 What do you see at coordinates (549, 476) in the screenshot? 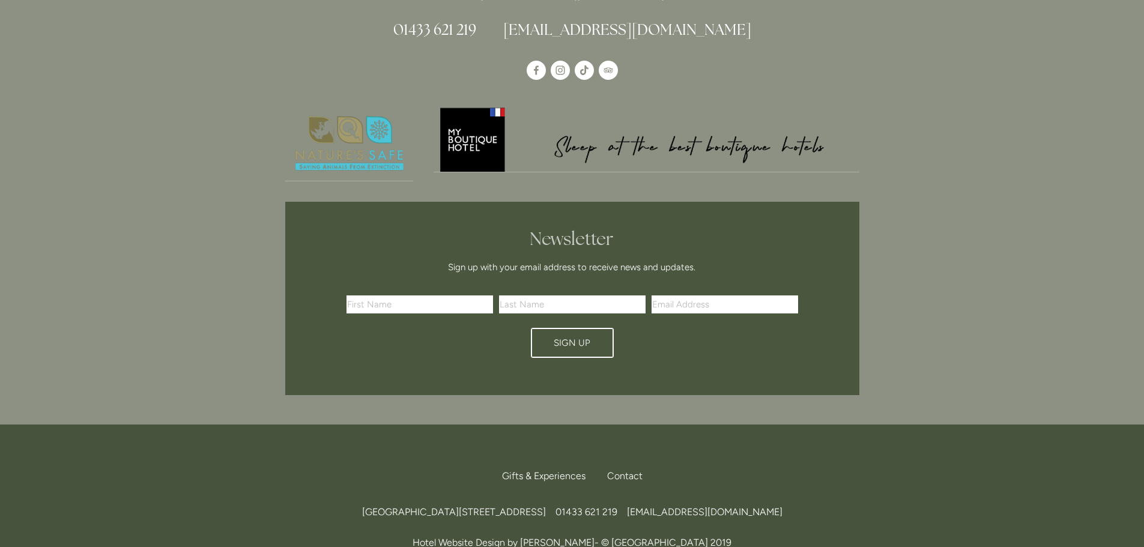
I see `a: Gifts & Experiences` at bounding box center [549, 476].